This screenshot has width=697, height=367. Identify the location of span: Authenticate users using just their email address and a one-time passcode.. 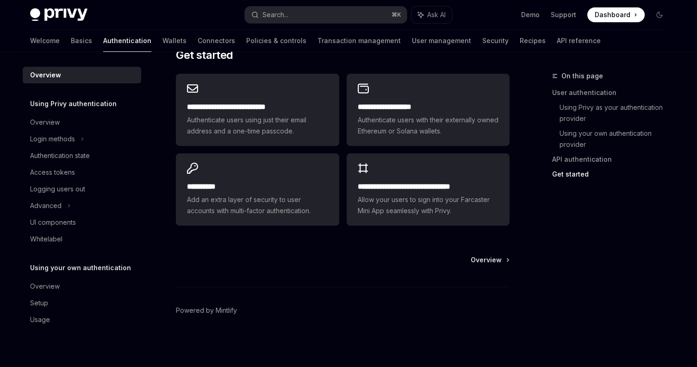
(257, 126).